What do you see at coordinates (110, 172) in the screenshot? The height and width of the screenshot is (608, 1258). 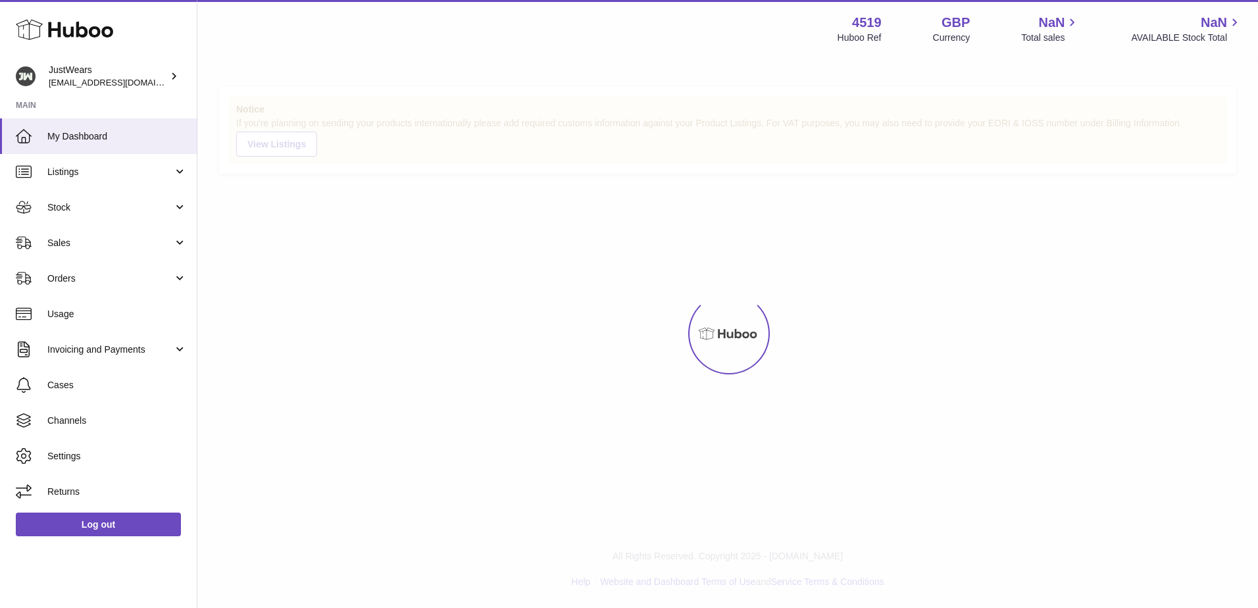 I see `span: Listings` at bounding box center [110, 172].